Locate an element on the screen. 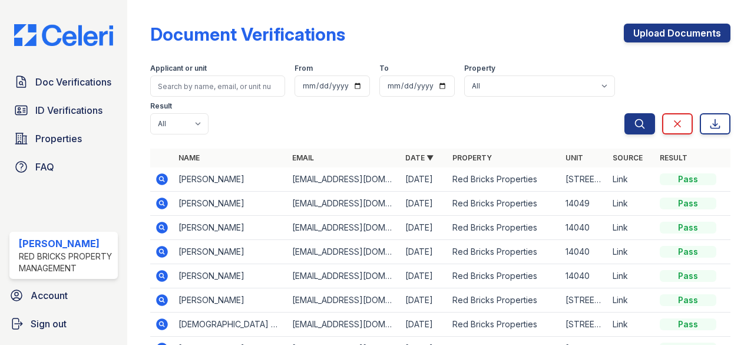  button: Sign out is located at coordinates (64, 324).